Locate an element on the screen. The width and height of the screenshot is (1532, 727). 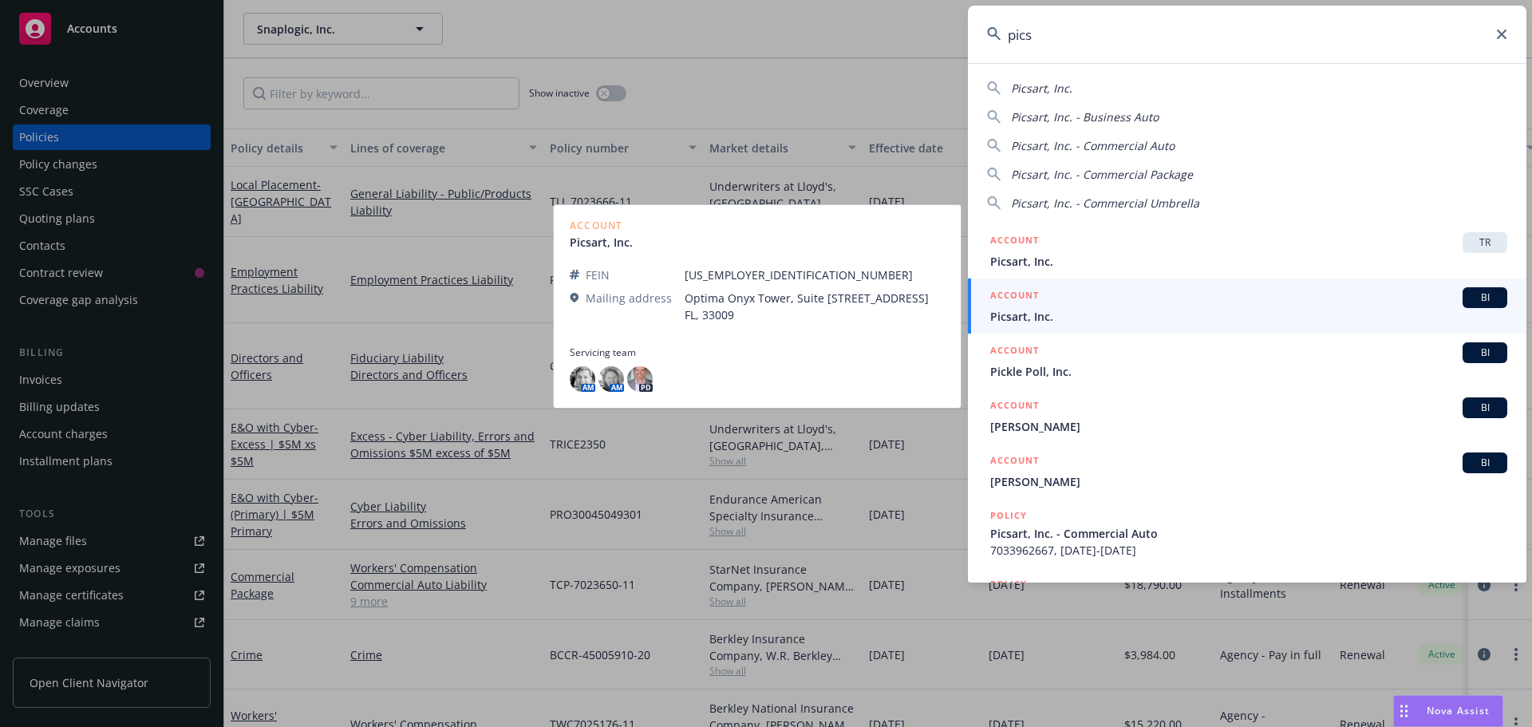
span: Picsart, Inc. - Business Auto is located at coordinates (1084, 116).